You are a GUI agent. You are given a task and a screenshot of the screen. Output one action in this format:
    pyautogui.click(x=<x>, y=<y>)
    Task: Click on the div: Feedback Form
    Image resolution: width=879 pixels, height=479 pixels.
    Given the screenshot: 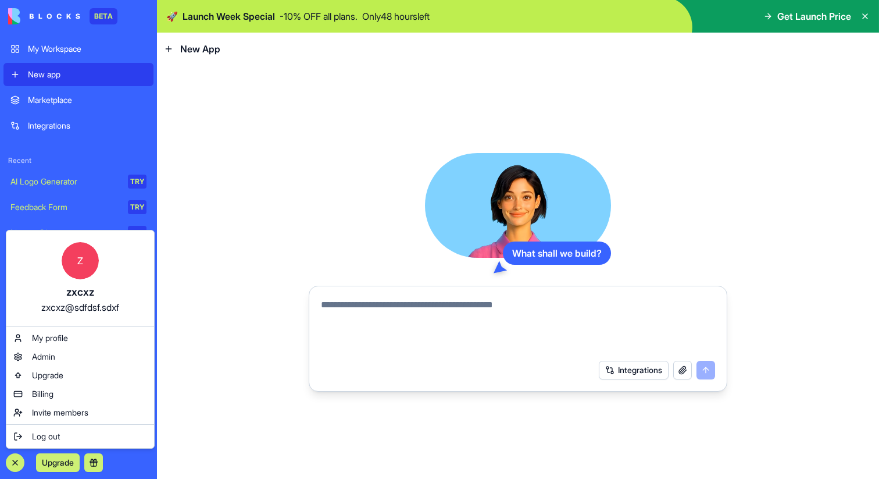 What is the action you would take?
    pyautogui.click(x=65, y=207)
    